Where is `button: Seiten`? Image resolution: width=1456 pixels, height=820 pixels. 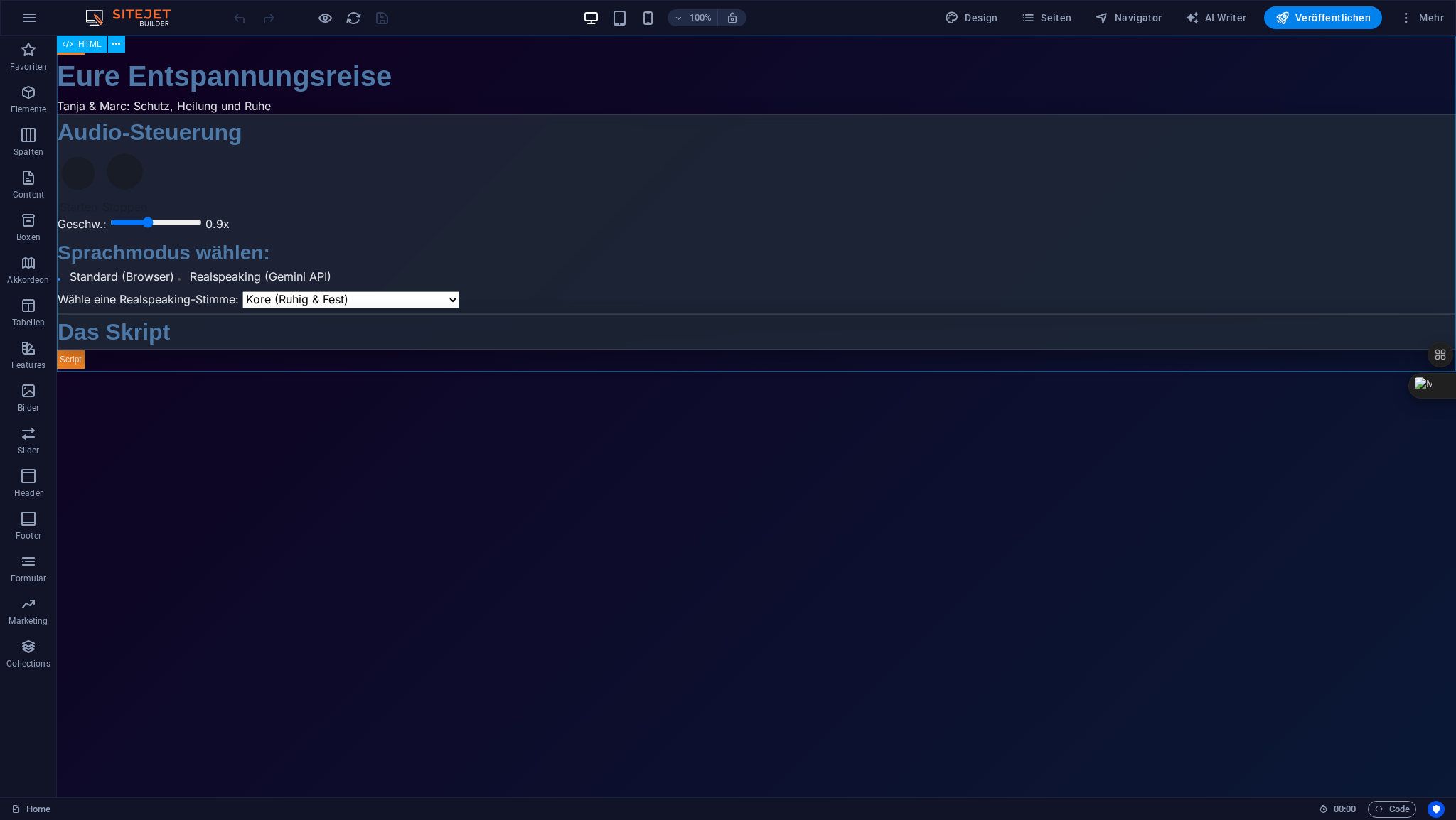
button: Seiten is located at coordinates (1047, 18).